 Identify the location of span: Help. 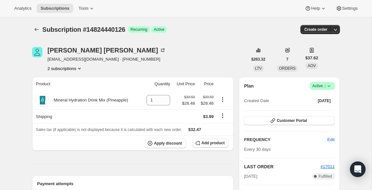
(316, 8).